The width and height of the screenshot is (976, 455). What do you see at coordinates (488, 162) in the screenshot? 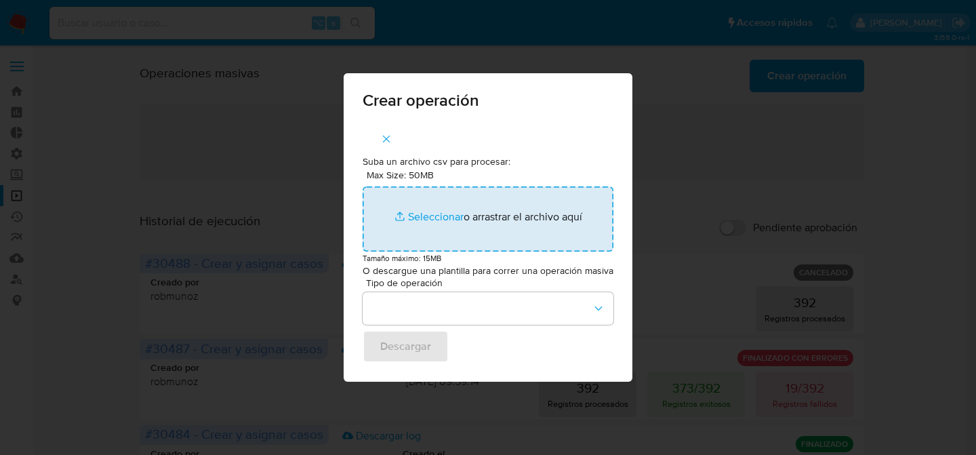
I see `p: Suba un archivo csv para procesar:` at bounding box center [488, 162].